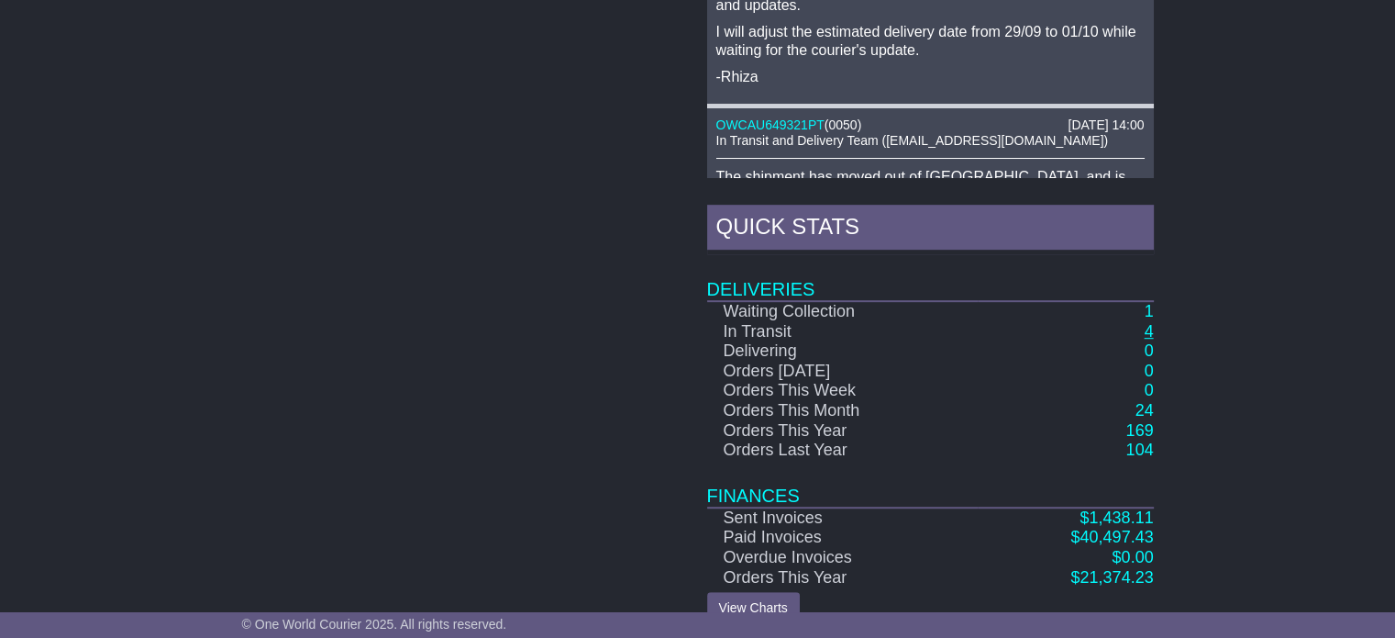  Describe the element at coordinates (842, 351) in the screenshot. I see `td: Delivering` at that location.